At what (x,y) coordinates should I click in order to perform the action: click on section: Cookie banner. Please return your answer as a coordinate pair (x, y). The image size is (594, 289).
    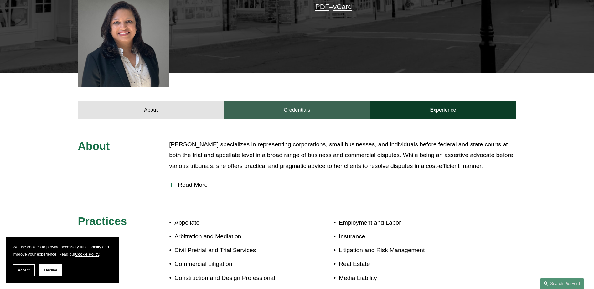
    Looking at the image, I should click on (63, 260).